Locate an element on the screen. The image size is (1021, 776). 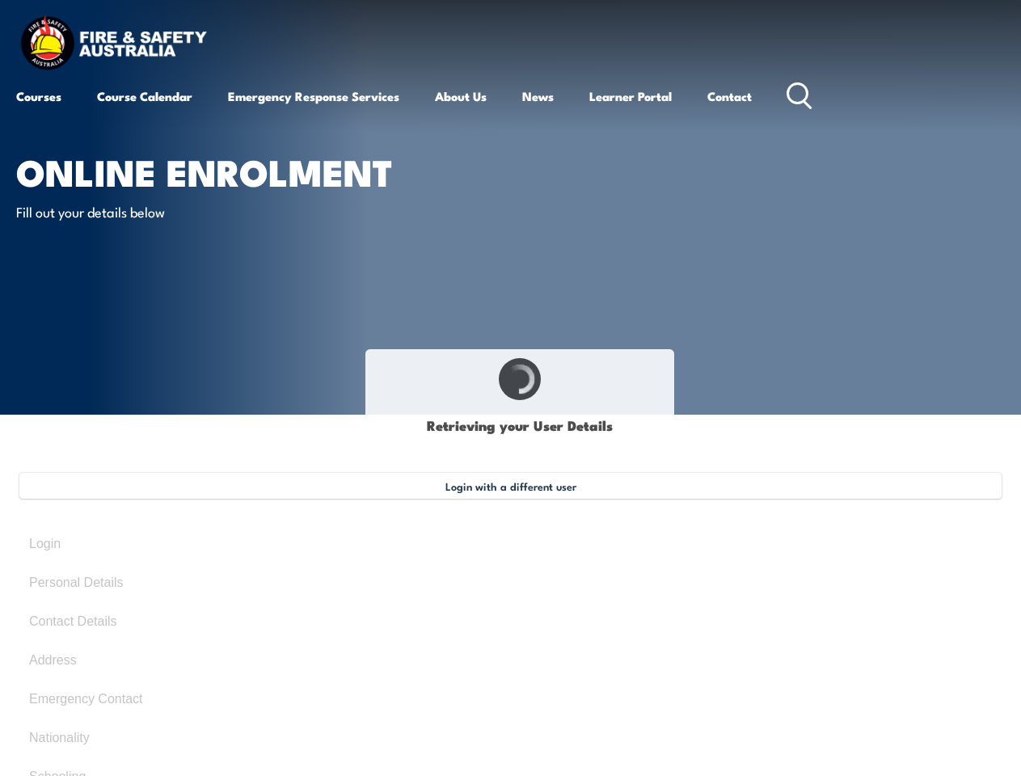
a: Courses is located at coordinates (39, 96).